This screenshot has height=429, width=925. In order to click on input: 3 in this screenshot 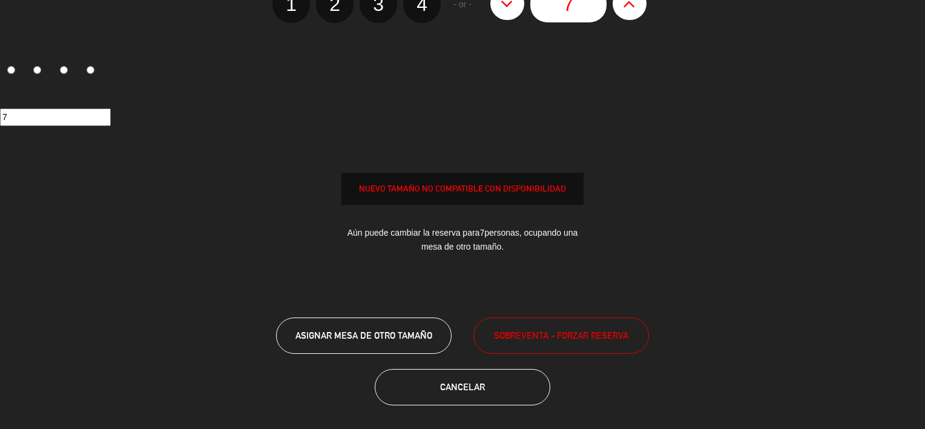, I will do `click(64, 70)`.